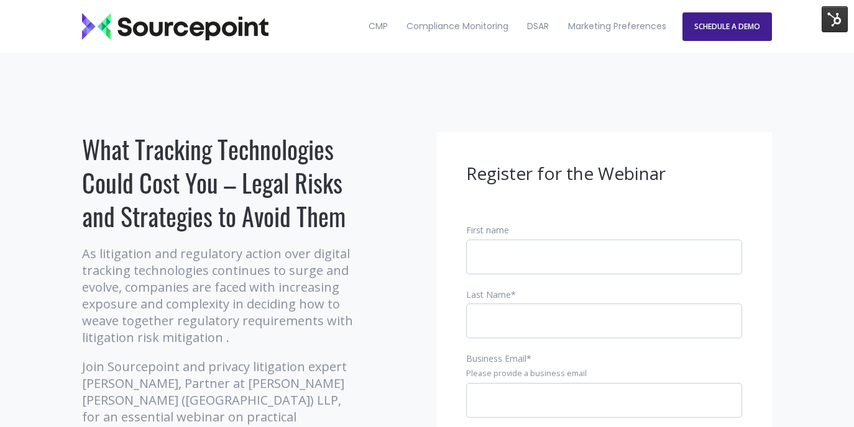 The height and width of the screenshot is (427, 854). What do you see at coordinates (604, 374) in the screenshot?
I see `legend: Please provide a business email` at bounding box center [604, 374].